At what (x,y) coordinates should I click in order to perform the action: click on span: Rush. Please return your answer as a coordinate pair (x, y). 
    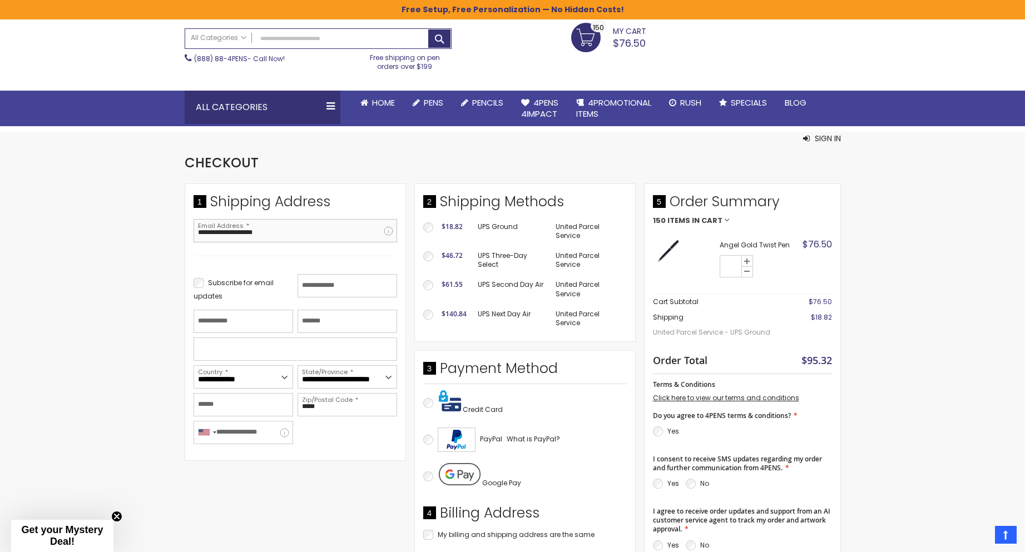
    Looking at the image, I should click on (691, 102).